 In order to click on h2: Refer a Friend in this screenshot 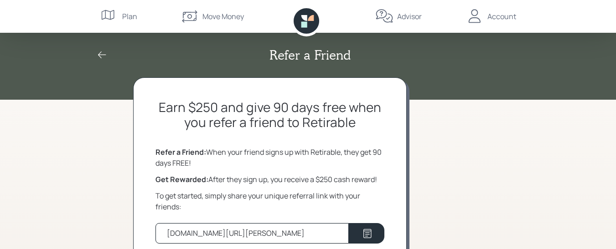, I will do `click(310, 55)`.